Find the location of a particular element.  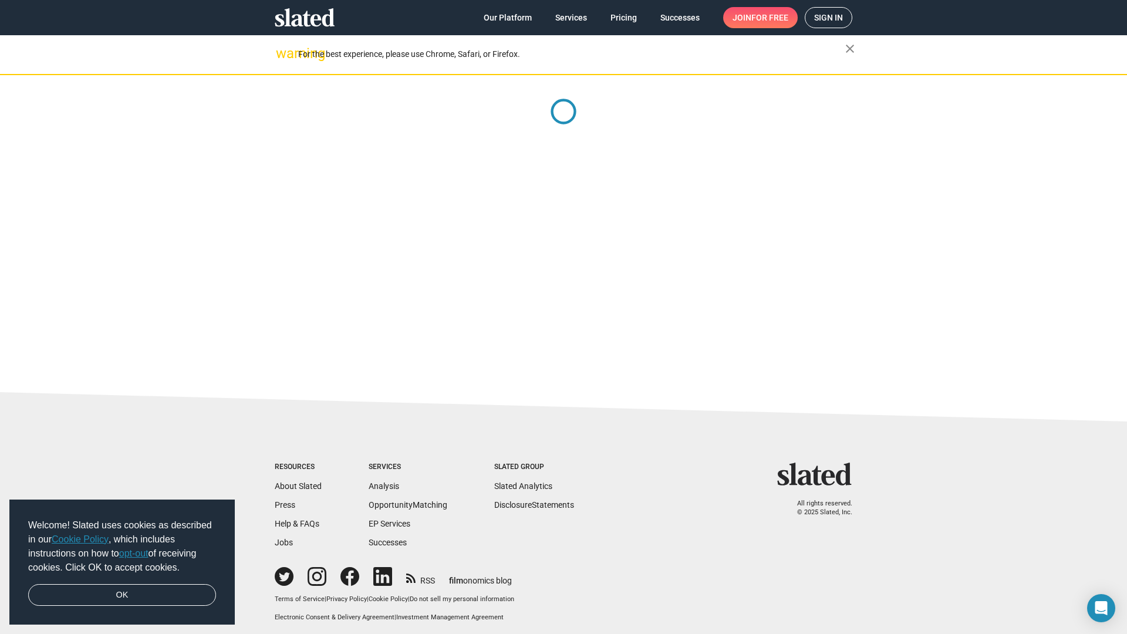

a: Help & FAQs is located at coordinates (297, 524).